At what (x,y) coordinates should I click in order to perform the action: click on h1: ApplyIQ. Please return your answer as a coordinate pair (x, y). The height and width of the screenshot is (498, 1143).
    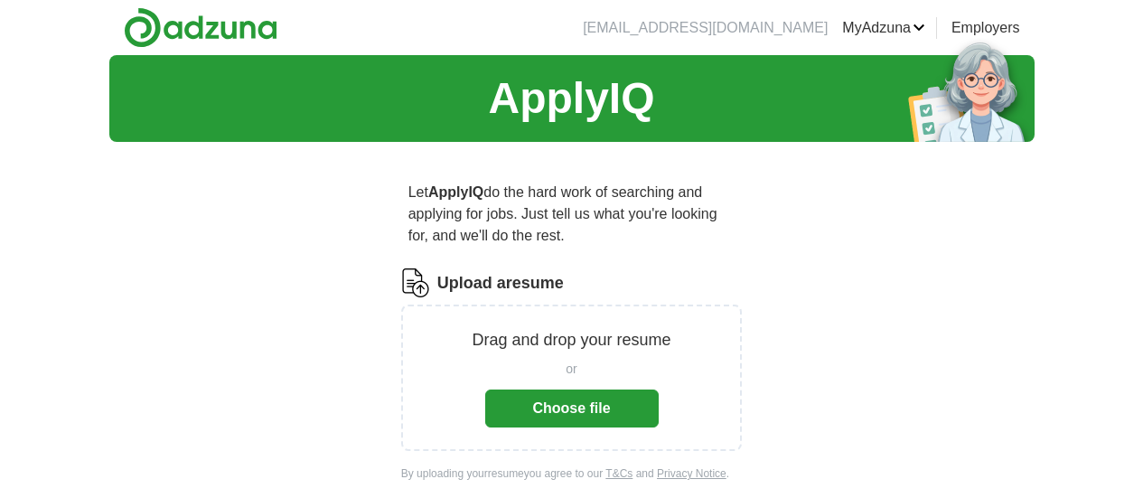
    Looking at the image, I should click on (571, 98).